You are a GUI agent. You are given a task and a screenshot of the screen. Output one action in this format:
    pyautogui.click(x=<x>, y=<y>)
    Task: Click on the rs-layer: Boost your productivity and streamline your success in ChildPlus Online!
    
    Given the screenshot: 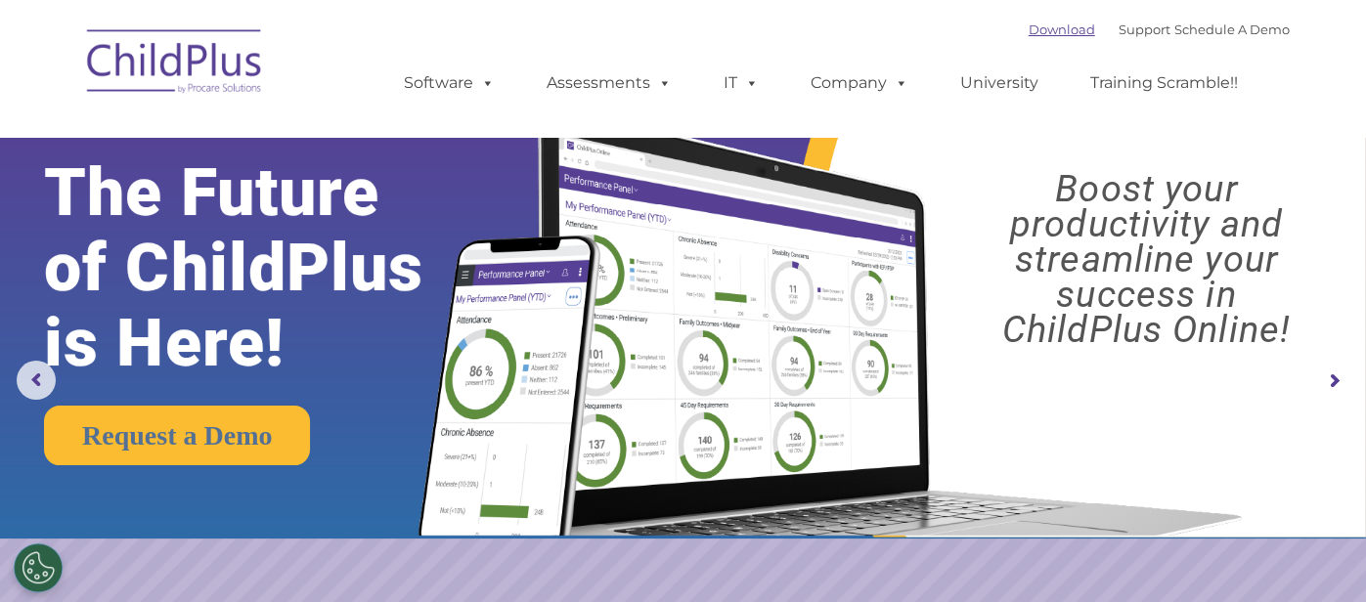 What is the action you would take?
    pyautogui.click(x=1146, y=259)
    